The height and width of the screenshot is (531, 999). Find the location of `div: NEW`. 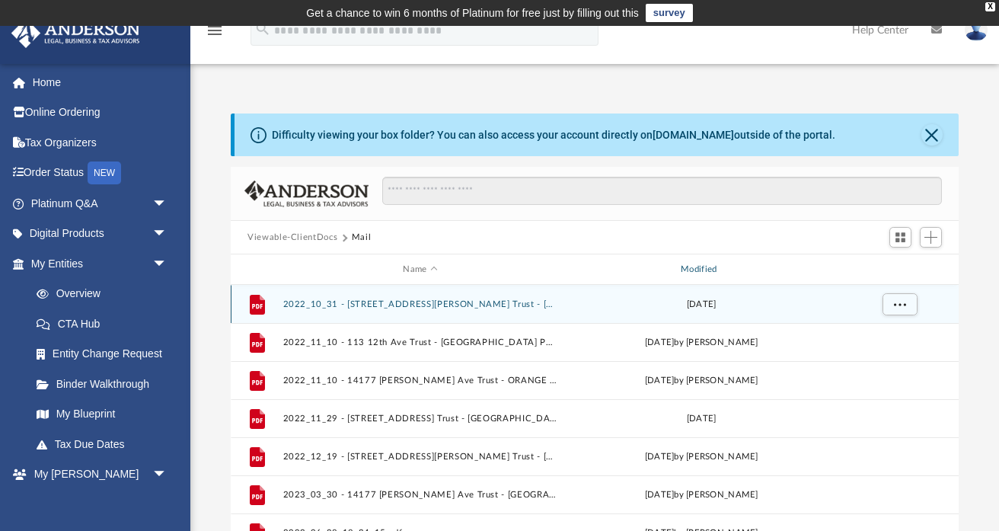

div: NEW is located at coordinates (104, 173).